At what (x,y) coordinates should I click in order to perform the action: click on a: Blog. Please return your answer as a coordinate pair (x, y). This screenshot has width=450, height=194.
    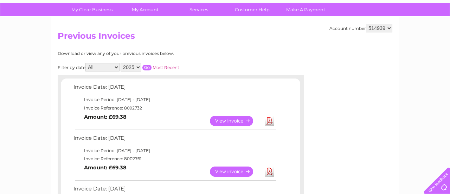
    Looking at the image, I should click on (394, 32).